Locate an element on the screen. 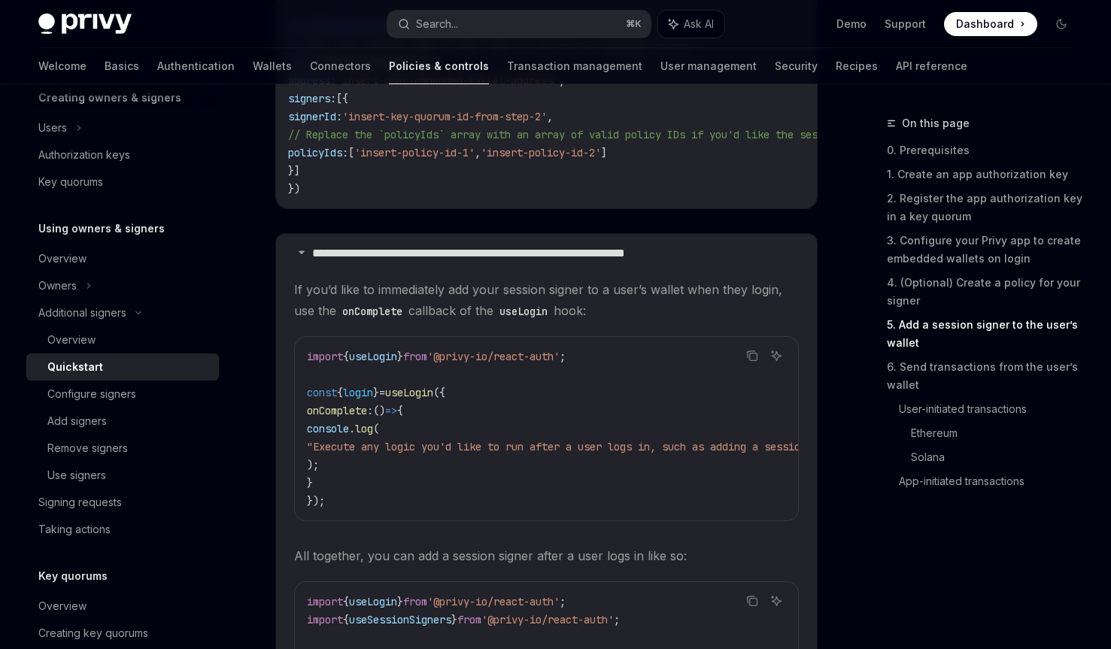 This screenshot has width=1111, height=649. a: 3. Configure your Privy app to create embedded wallets on login is located at coordinates (986, 250).